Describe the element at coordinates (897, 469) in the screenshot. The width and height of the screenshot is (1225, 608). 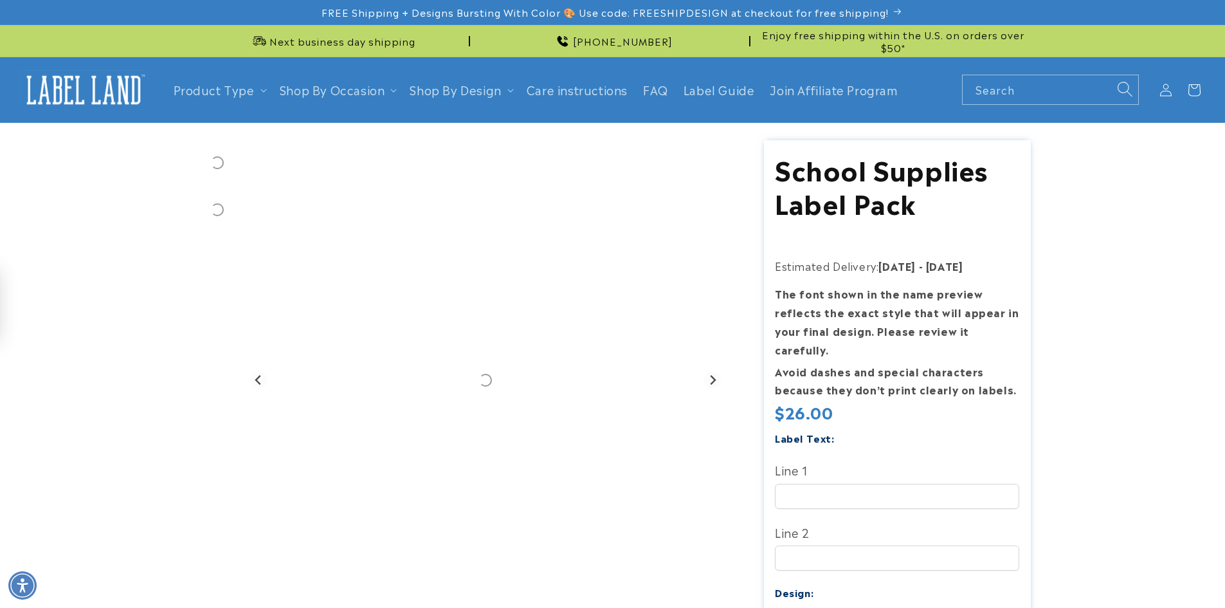
I see `label: Line 1` at that location.